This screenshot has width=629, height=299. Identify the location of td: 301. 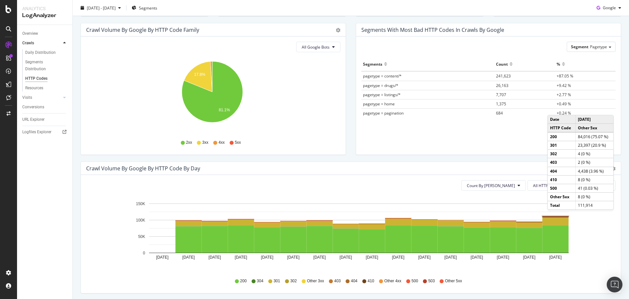
(562, 145).